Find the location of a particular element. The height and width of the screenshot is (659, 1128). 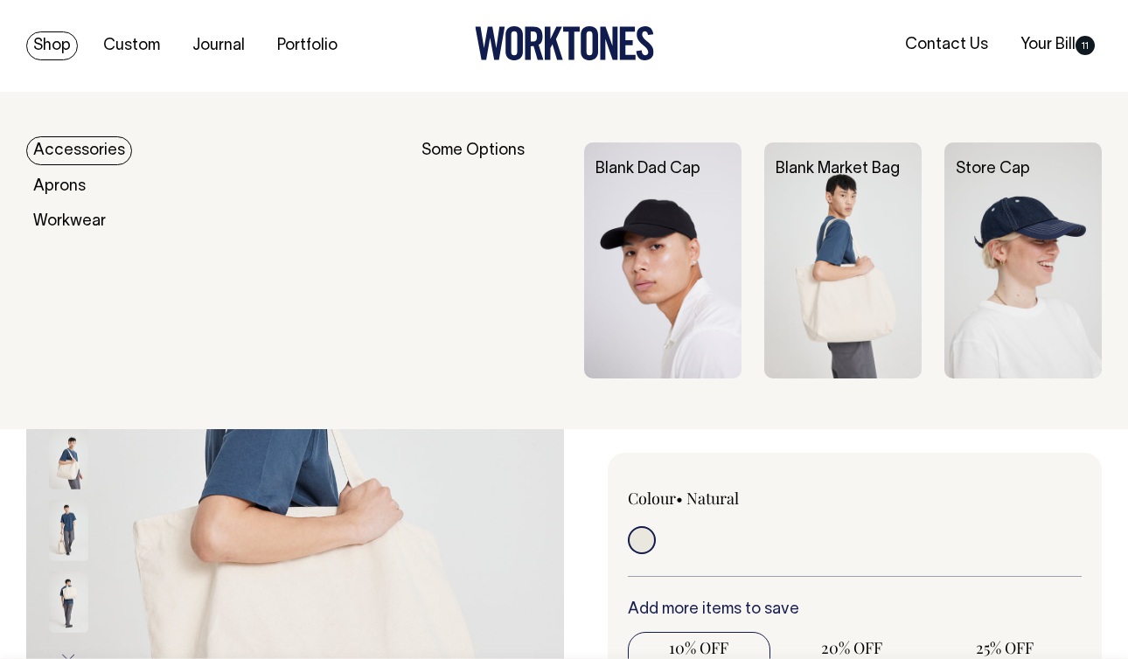

a: Aprons is located at coordinates (59, 186).